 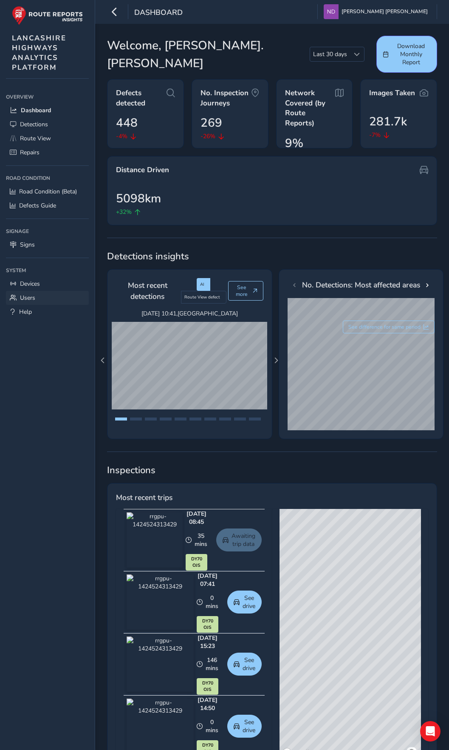 What do you see at coordinates (240, 419) in the screenshot?
I see `button: Page 9` at bounding box center [240, 419].